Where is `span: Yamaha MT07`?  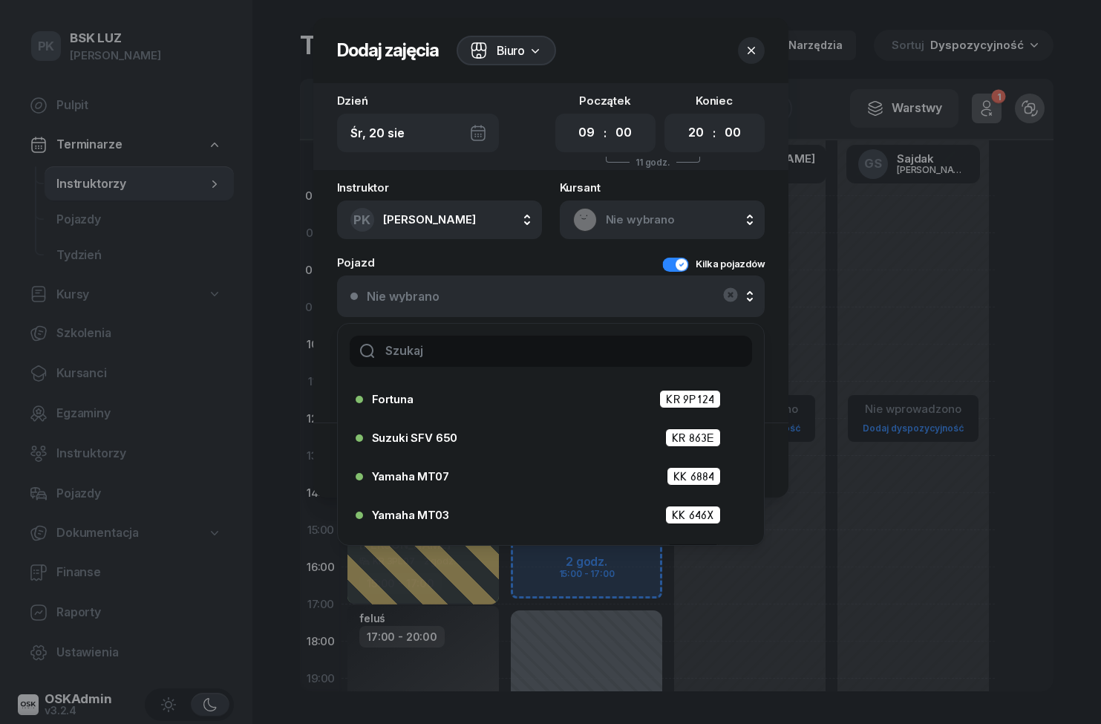
span: Yamaha MT07 is located at coordinates (411, 476).